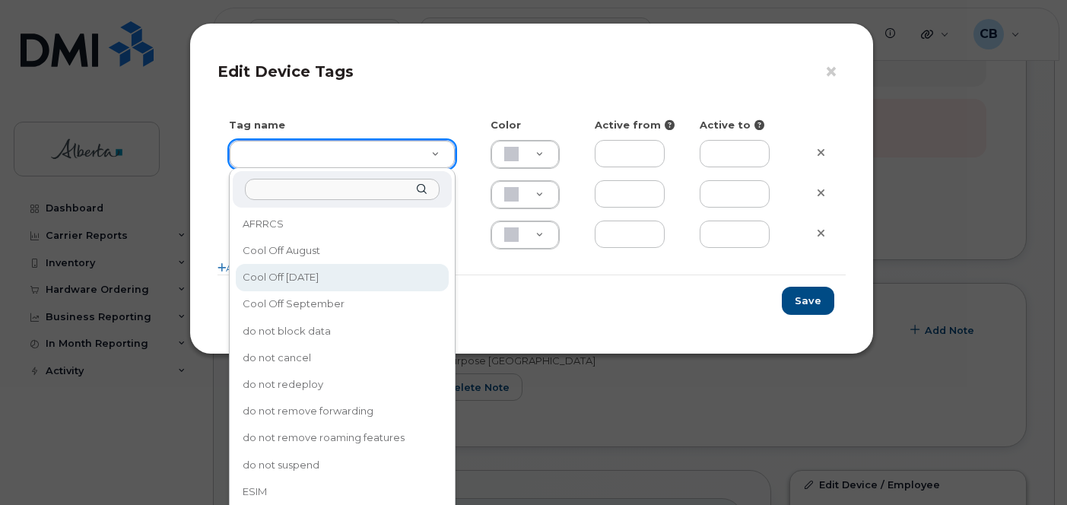 The height and width of the screenshot is (505, 1067). Describe the element at coordinates (342, 465) in the screenshot. I see `div: do not suspend` at that location.